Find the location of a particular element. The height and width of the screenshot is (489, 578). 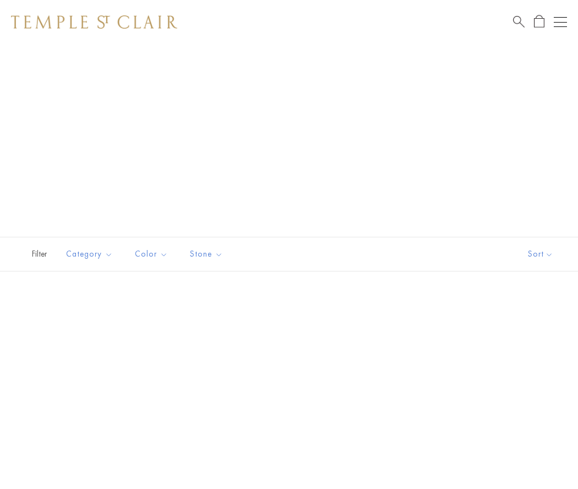

span: Category is located at coordinates (91, 254).